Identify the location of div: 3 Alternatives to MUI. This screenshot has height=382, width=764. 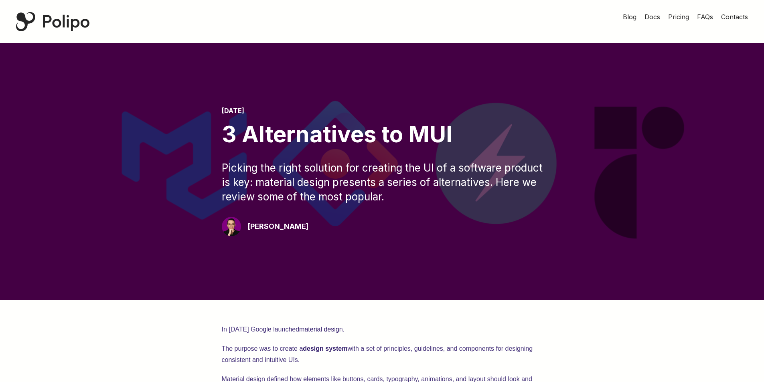
(382, 134).